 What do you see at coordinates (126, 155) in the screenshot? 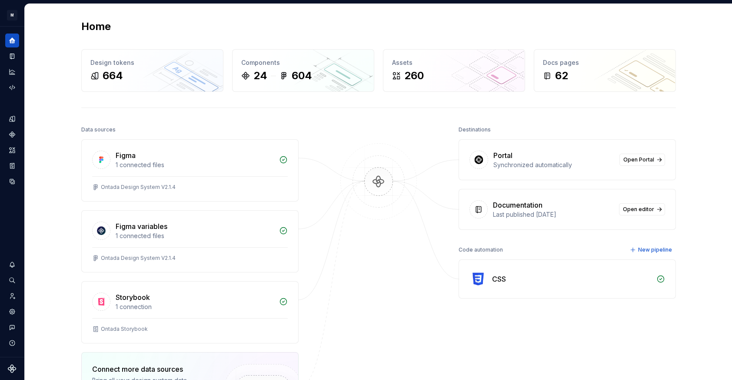
I see `div: Figma` at bounding box center [126, 155].